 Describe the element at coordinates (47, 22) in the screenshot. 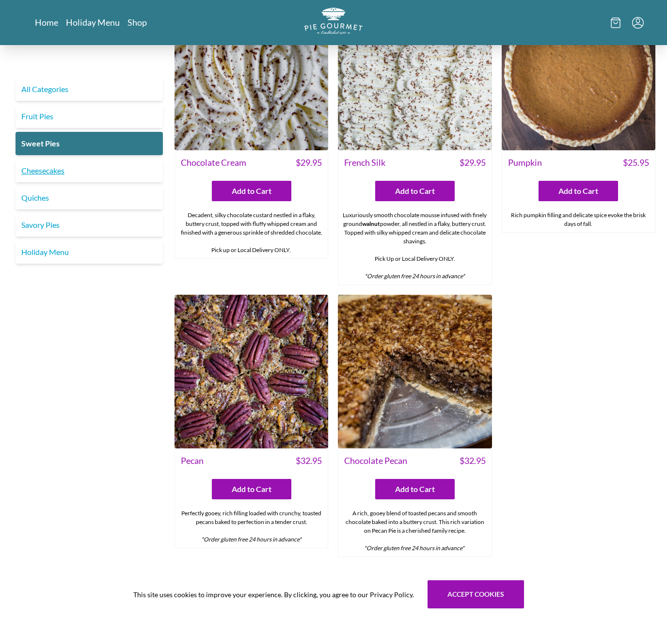

I see `a: Home` at that location.